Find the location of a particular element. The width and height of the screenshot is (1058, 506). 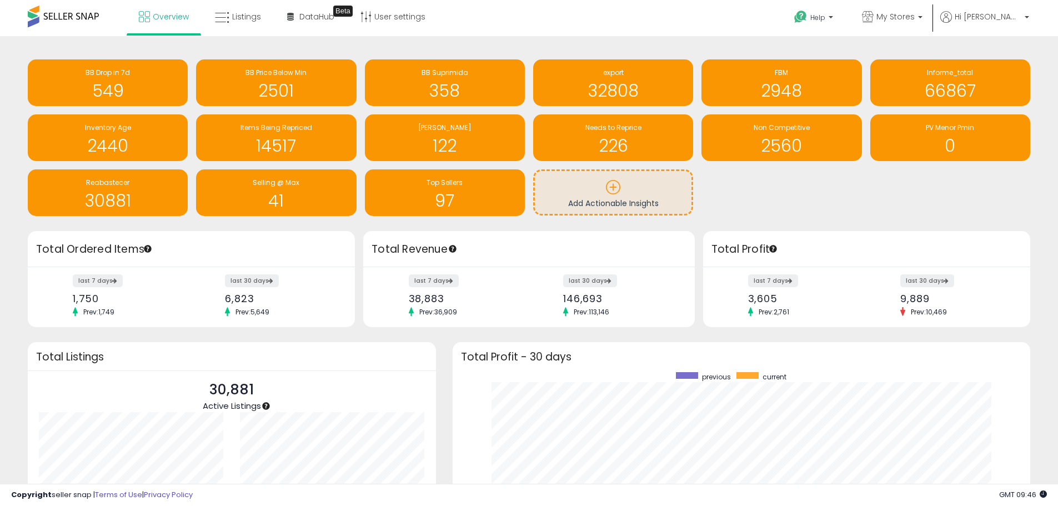

p: 30,881 is located at coordinates (231, 390).